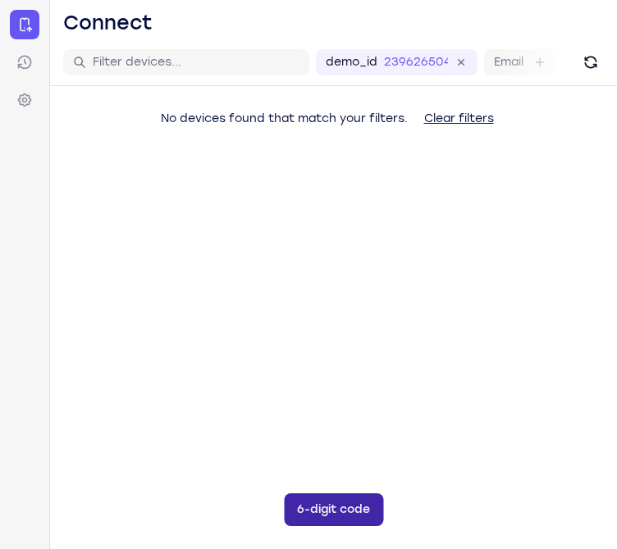 Image resolution: width=617 pixels, height=549 pixels. Describe the element at coordinates (508, 62) in the screenshot. I see `label: Email` at that location.